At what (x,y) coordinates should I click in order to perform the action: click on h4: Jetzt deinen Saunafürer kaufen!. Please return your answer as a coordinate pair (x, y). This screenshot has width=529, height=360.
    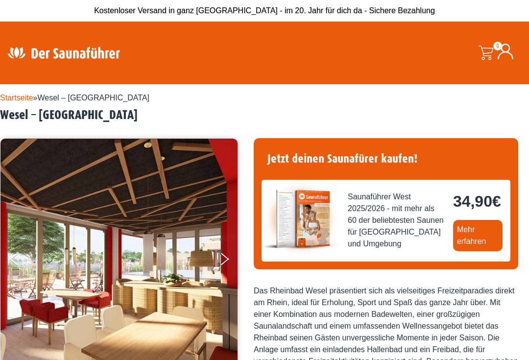
    Looking at the image, I should click on (386, 159).